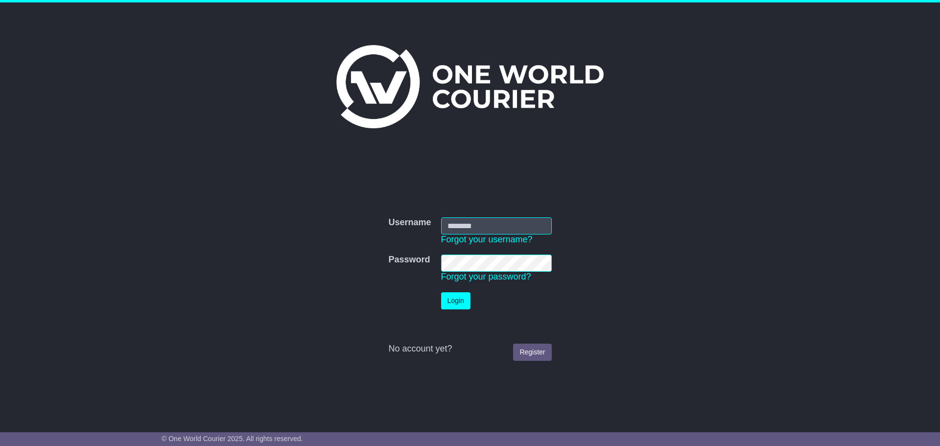 The width and height of the screenshot is (940, 446). Describe the element at coordinates (470, 349) in the screenshot. I see `div: No account yet?` at that location.